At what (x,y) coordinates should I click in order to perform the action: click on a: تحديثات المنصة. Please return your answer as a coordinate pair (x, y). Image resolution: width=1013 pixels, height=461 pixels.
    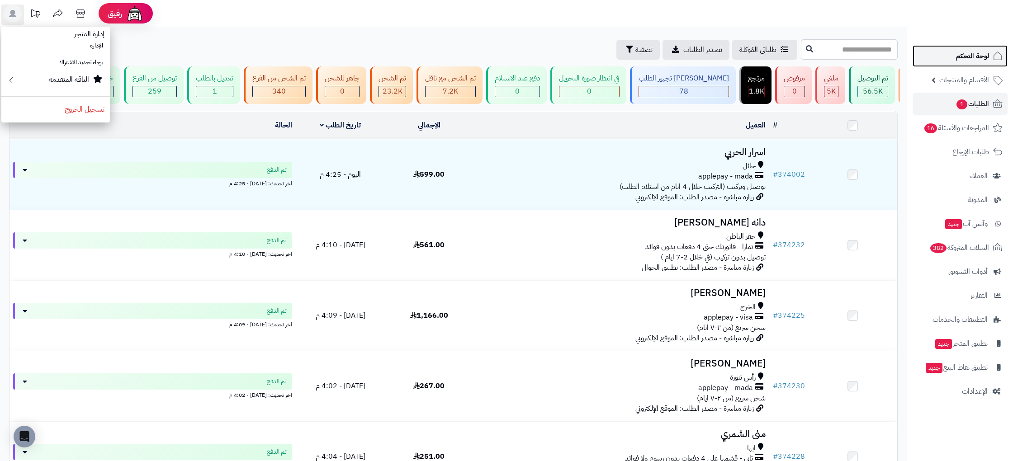
    Looking at the image, I should click on (35, 14).